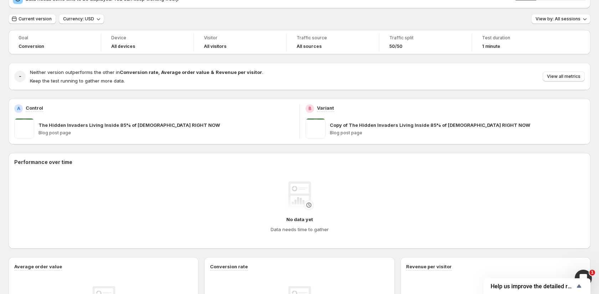 The height and width of the screenshot is (294, 599). What do you see at coordinates (310, 108) in the screenshot?
I see `h2: B` at bounding box center [310, 108].